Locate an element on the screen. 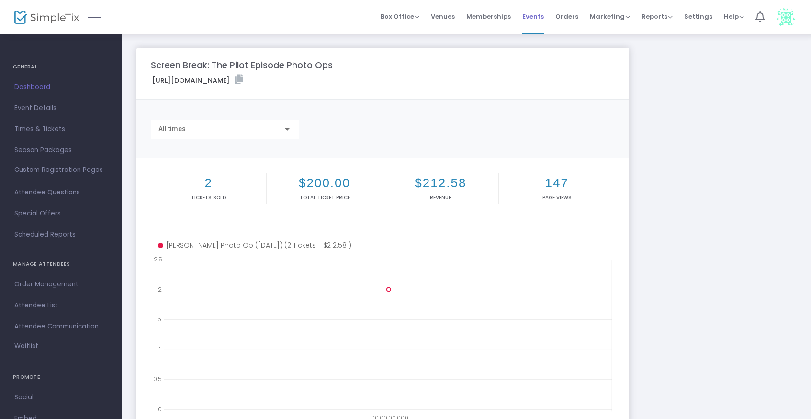 This screenshot has height=419, width=811. span: Marketing is located at coordinates (610, 16).